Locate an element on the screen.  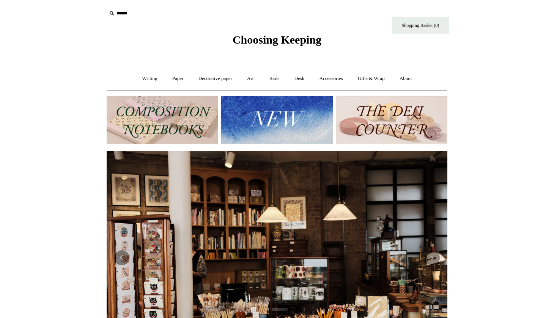
a: Tools is located at coordinates (274, 79).